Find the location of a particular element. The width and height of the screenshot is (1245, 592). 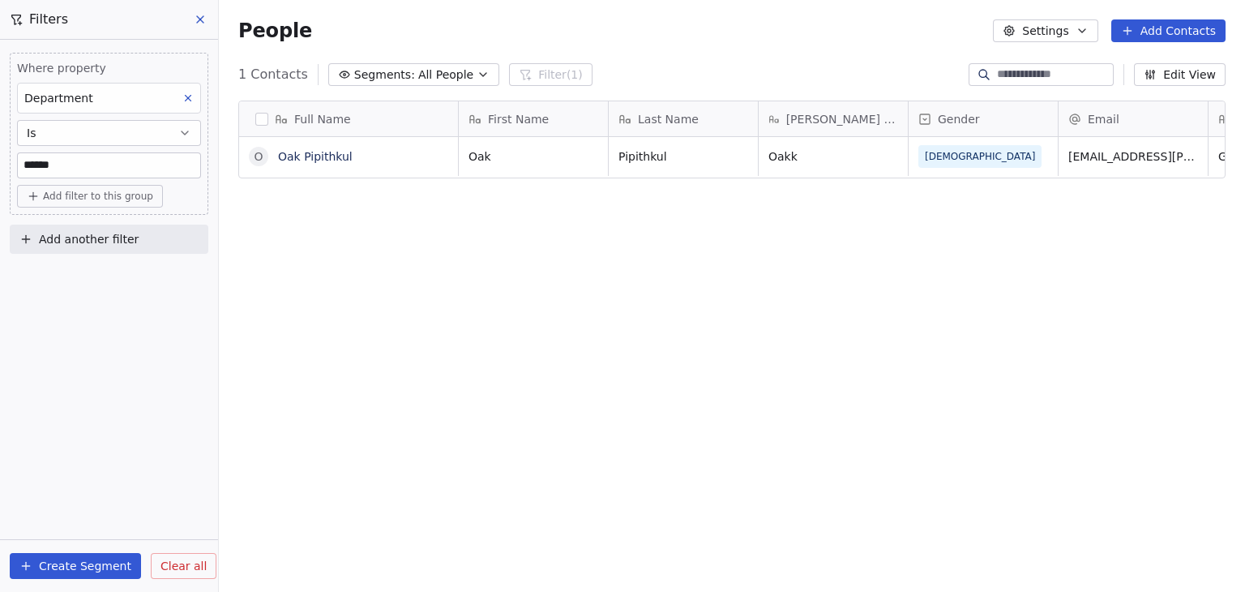

div: grid is located at coordinates (349, 360).